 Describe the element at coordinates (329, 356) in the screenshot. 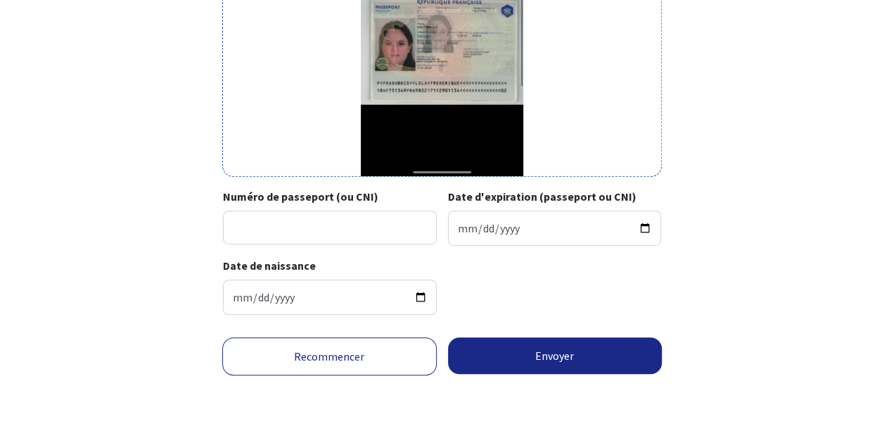

I see `a: Recommencer` at that location.